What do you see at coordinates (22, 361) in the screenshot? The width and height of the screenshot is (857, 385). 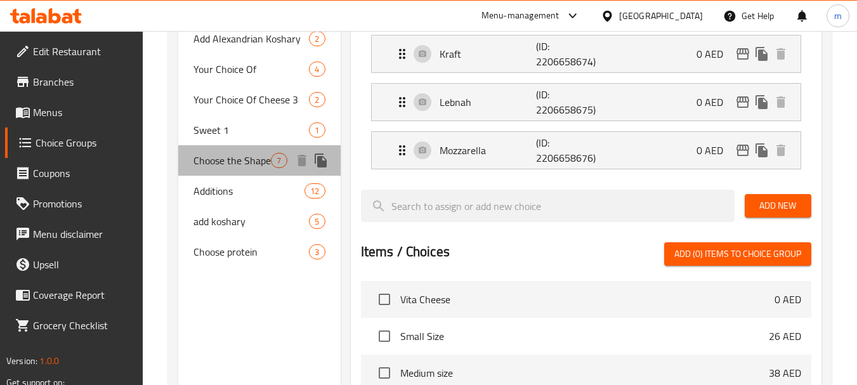 I see `span: Version:` at bounding box center [22, 361].